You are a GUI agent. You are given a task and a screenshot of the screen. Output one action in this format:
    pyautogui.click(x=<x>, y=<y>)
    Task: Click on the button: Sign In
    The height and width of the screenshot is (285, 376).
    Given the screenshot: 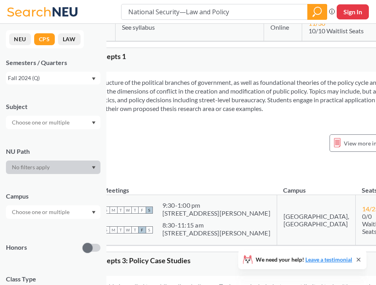 What is the action you would take?
    pyautogui.click(x=352, y=12)
    